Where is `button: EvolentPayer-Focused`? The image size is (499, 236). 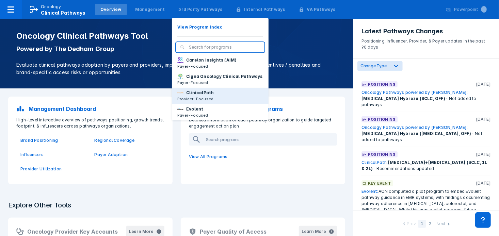 button: EvolentPayer-Focused is located at coordinates (220, 112).